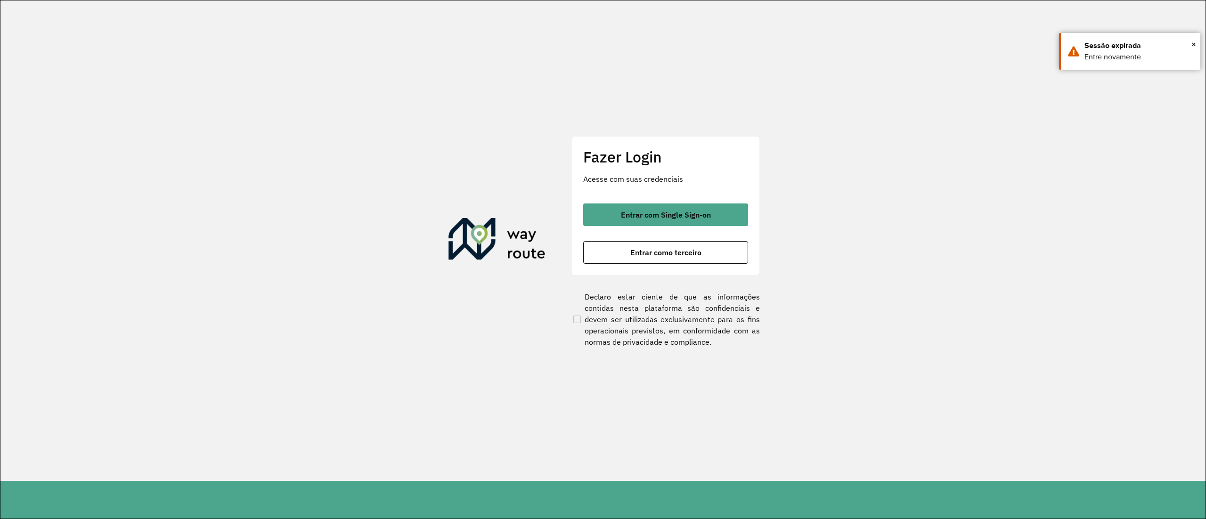  Describe the element at coordinates (666, 215) in the screenshot. I see `span: Entrar com Single Sign-on` at that location.